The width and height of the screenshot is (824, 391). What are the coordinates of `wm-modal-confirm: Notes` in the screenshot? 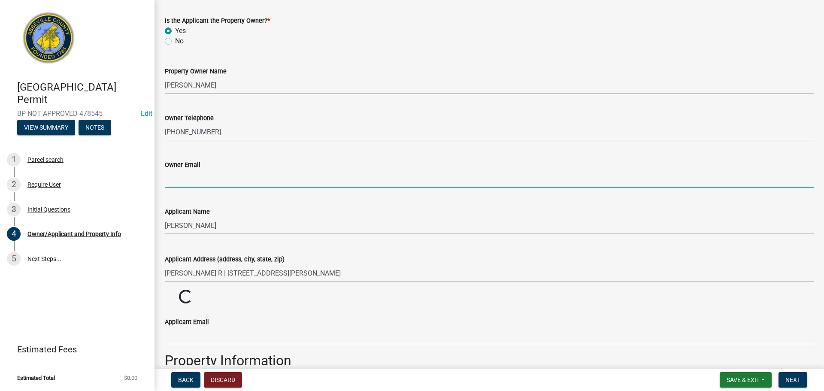 It's located at (95, 128).